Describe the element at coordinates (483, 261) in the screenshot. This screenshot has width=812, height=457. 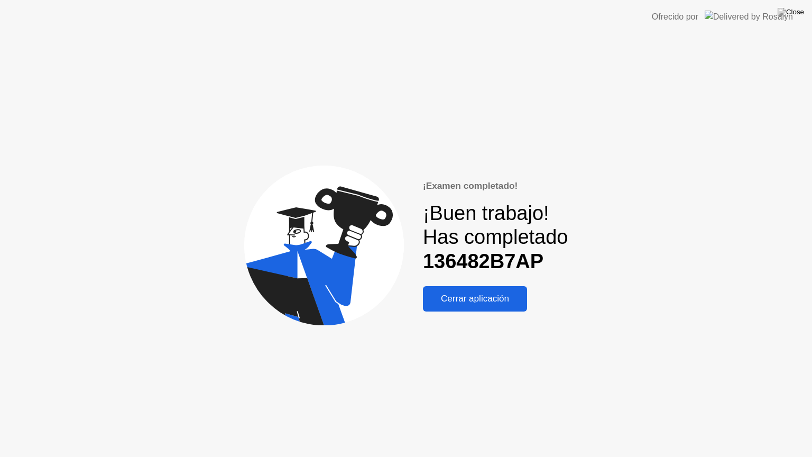
I see `b: 136482B7AP` at that location.